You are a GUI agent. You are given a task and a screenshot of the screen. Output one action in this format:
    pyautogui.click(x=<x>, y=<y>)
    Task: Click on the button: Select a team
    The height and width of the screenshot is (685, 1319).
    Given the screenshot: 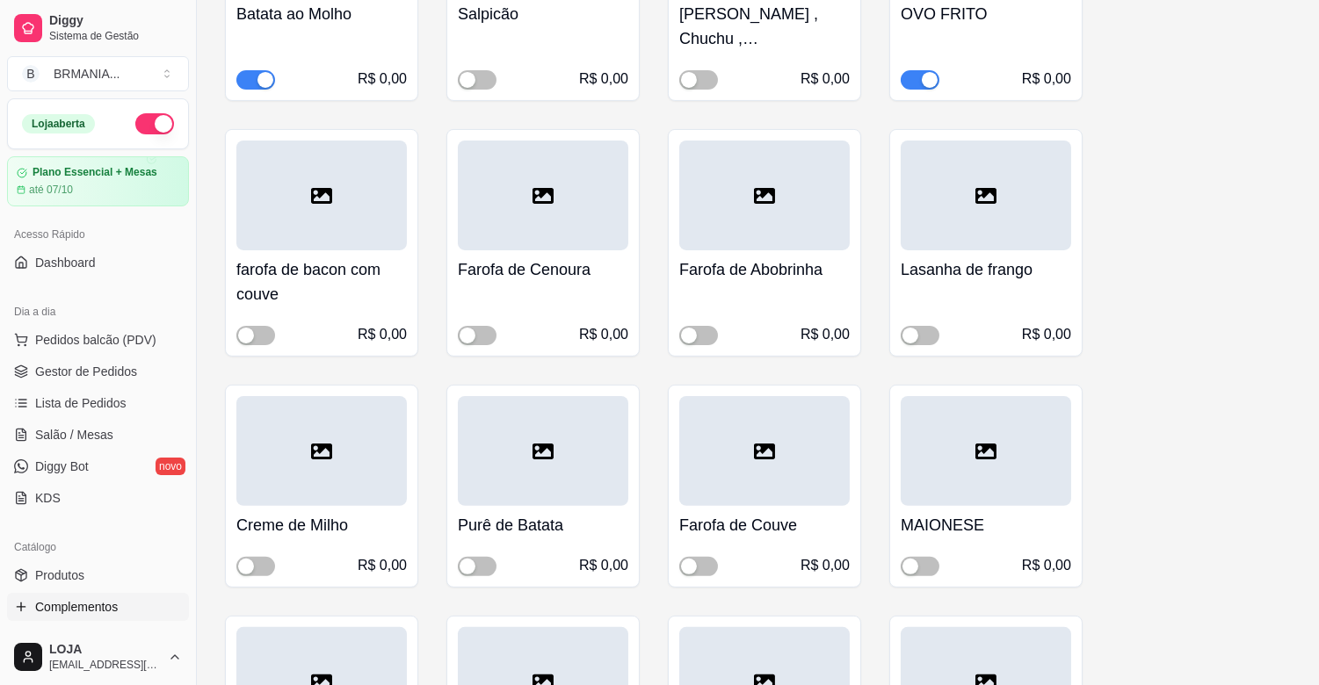 What is the action you would take?
    pyautogui.click(x=98, y=74)
    